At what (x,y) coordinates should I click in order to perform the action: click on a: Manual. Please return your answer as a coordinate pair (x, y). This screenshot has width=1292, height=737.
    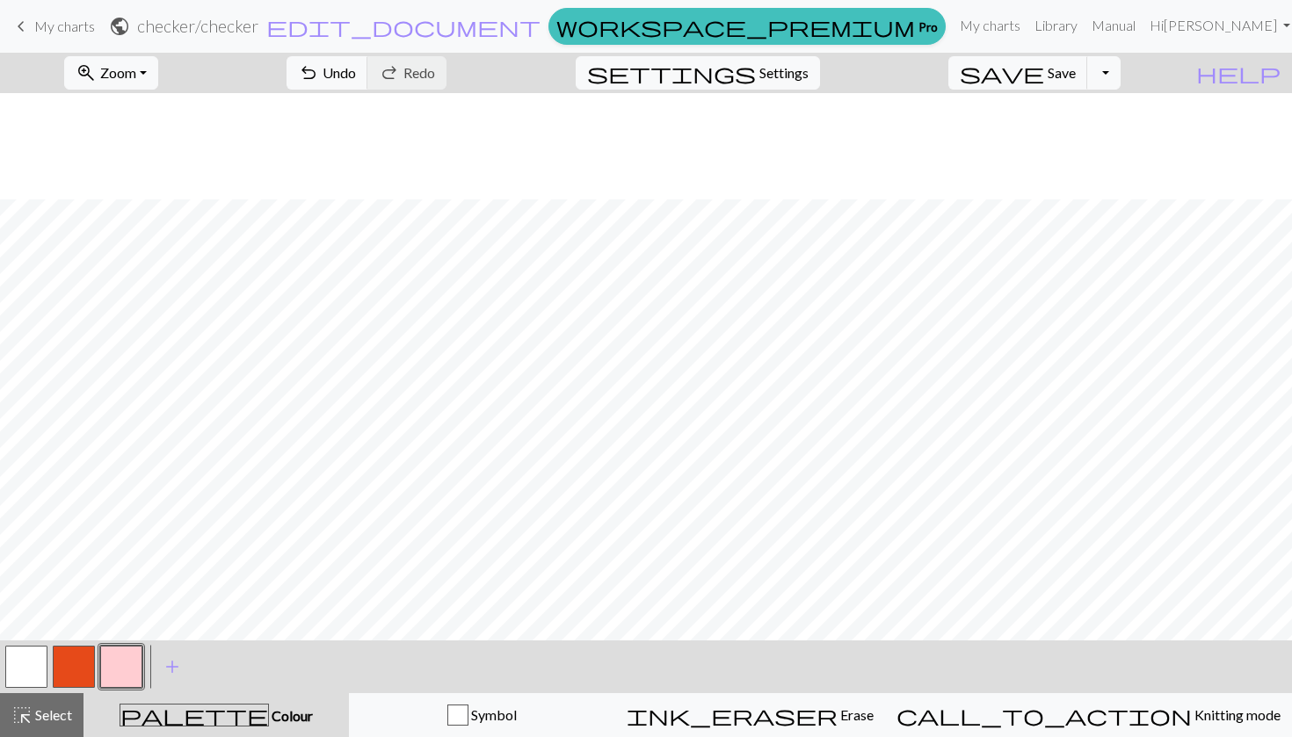
    Looking at the image, I should click on (1113, 25).